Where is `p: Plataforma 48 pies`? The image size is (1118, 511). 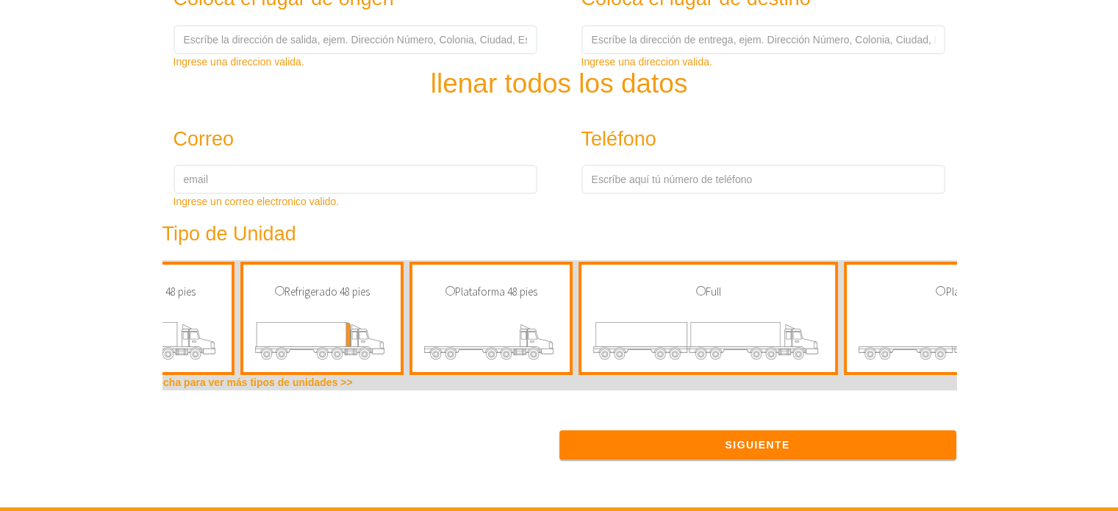
p: Plataforma 48 pies is located at coordinates (491, 292).